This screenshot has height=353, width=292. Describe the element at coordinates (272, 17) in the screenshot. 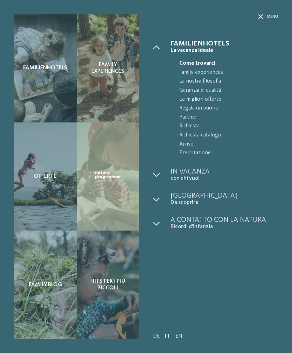

I see `span: Menu` at that location.